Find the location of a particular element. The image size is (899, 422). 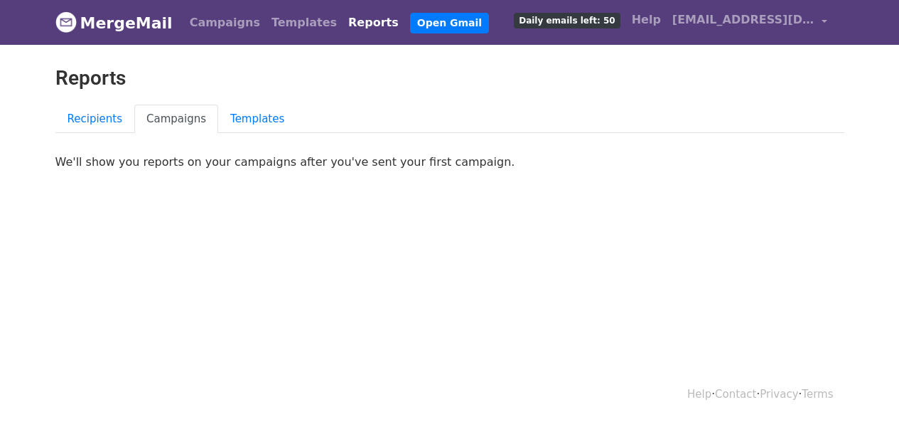

span: Daily emails left: 50 is located at coordinates (567, 21).